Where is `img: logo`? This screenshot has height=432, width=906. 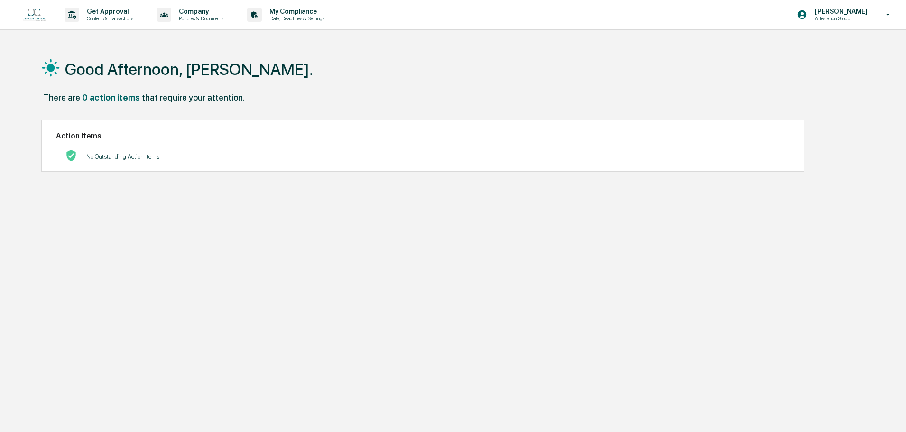
img: logo is located at coordinates (34, 15).